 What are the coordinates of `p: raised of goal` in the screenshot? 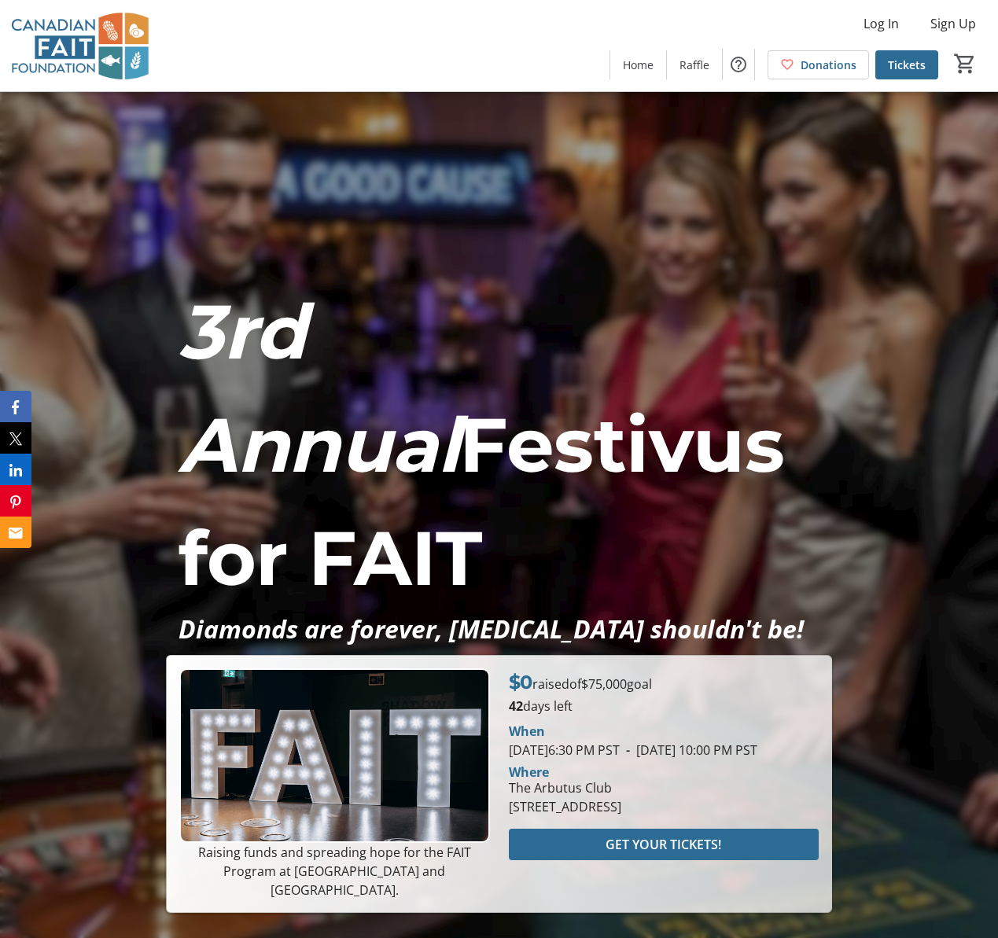 It's located at (581, 683).